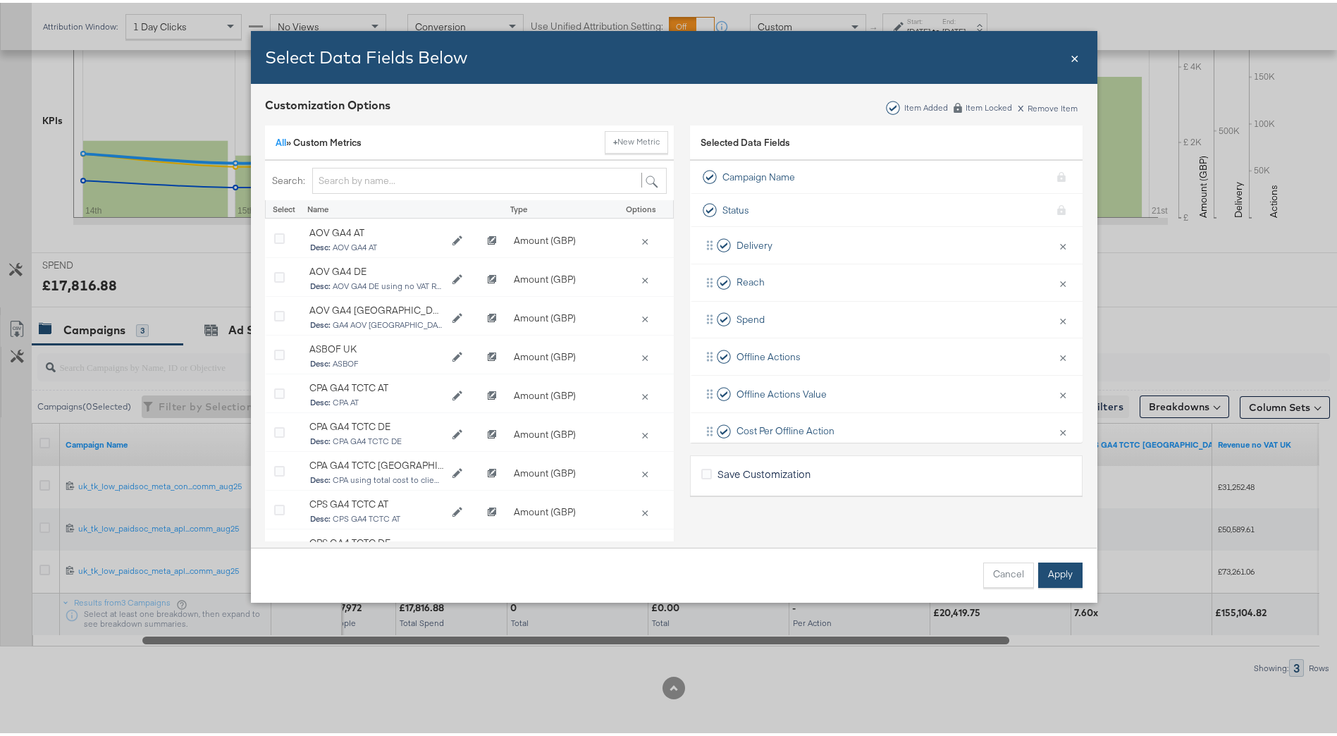 The width and height of the screenshot is (1337, 736). What do you see at coordinates (376, 439) in the screenshot?
I see `span: CPA GA4 TCTC DE` at bounding box center [376, 439].